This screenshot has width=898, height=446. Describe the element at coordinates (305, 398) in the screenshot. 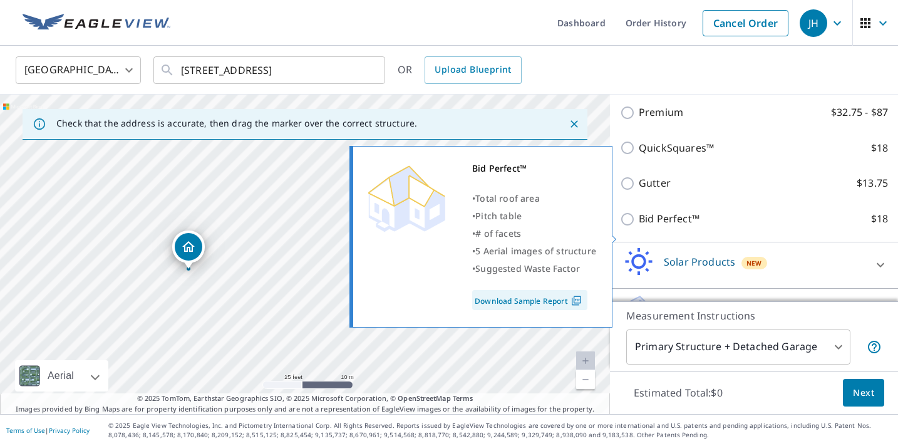

I see `span: © 2025 TomTom, Earthstar Geographics SIO, © 2025 Microsoft Corporation, ©` at that location.